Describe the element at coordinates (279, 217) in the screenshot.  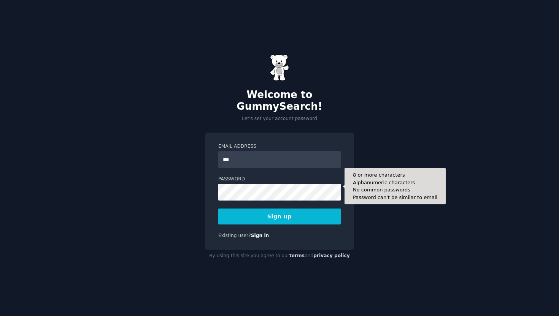
I see `button: Sign up` at that location.